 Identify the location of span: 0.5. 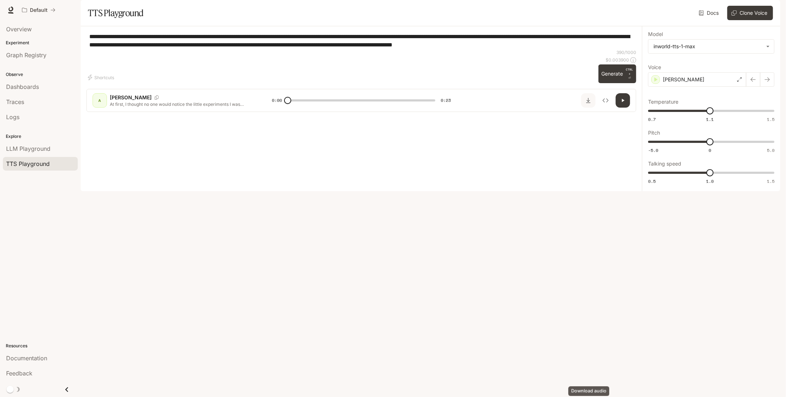
(652, 181).